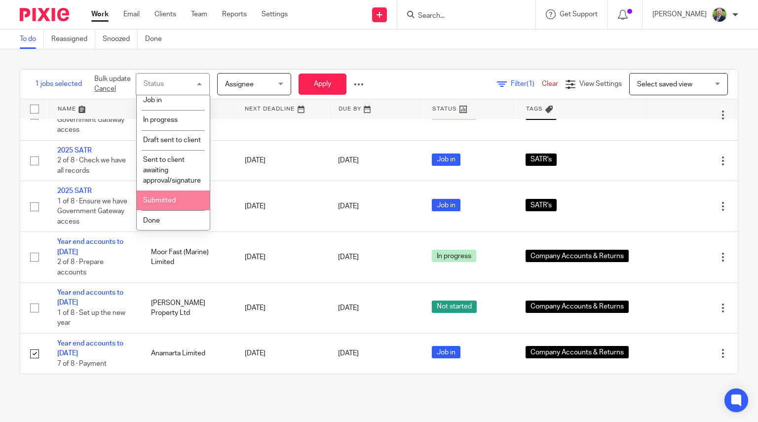  Describe the element at coordinates (172, 170) in the screenshot. I see `span: Sent to client awaiting approval/signature` at that location.